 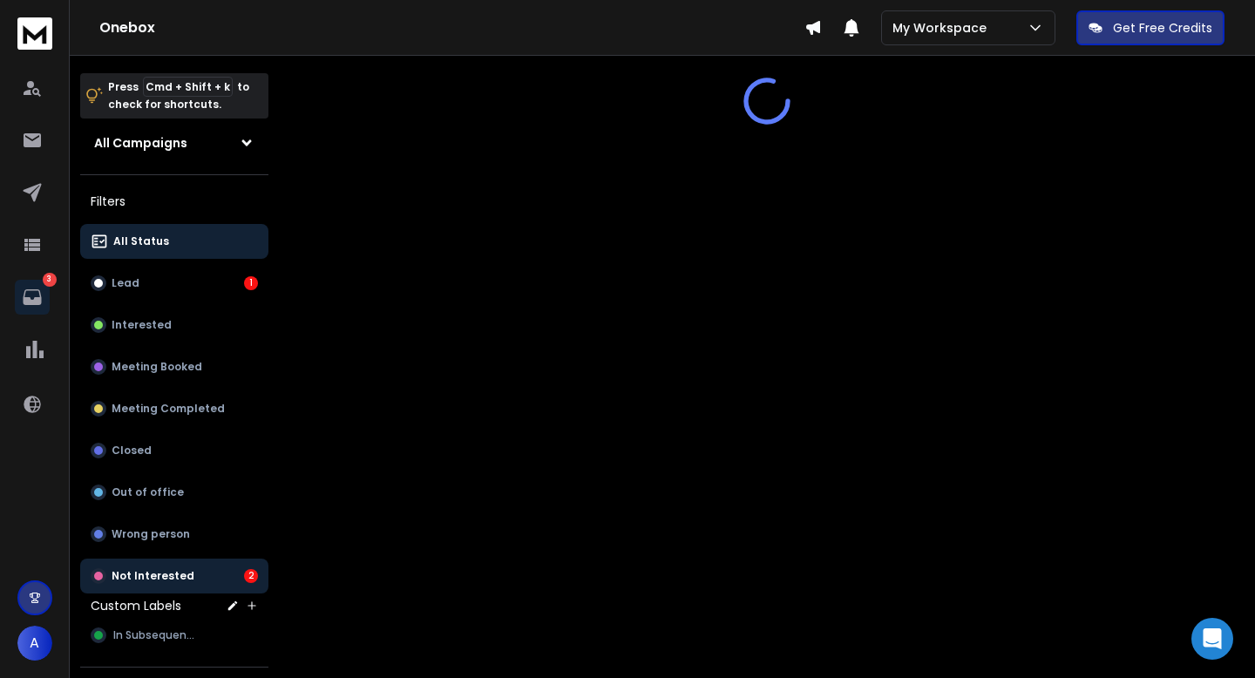 I want to click on h3: Custom Labels, so click(x=136, y=606).